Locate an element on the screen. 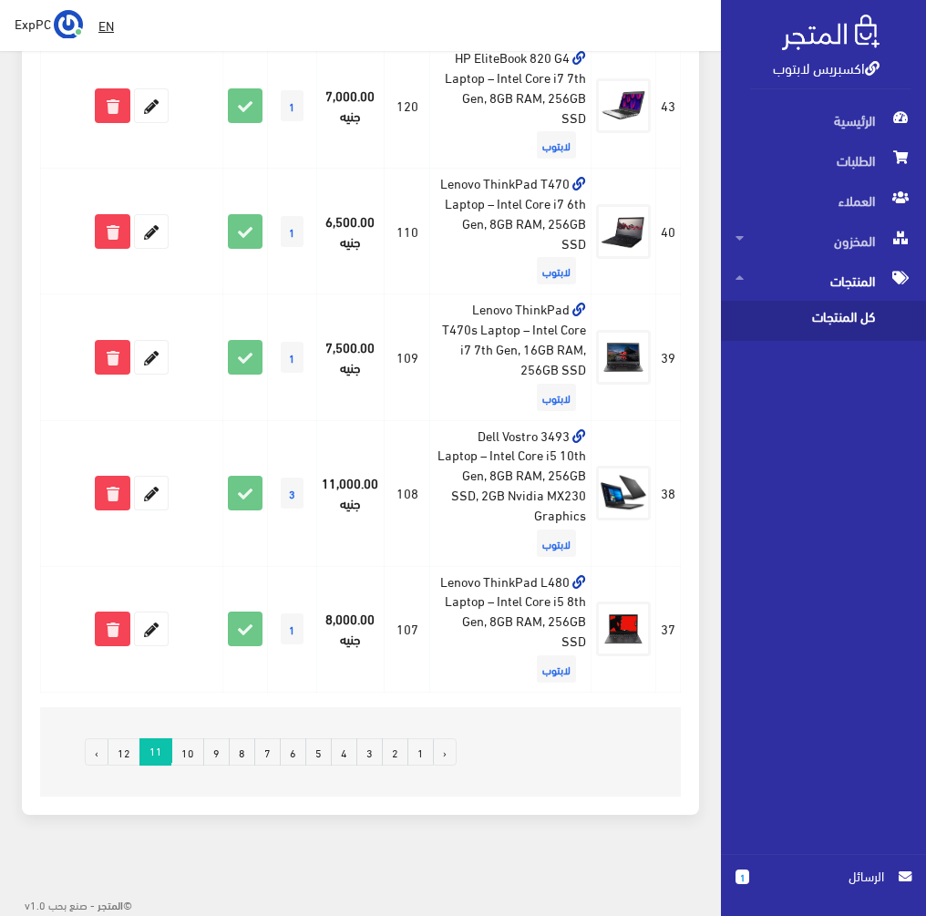  a: 9 is located at coordinates (216, 752).